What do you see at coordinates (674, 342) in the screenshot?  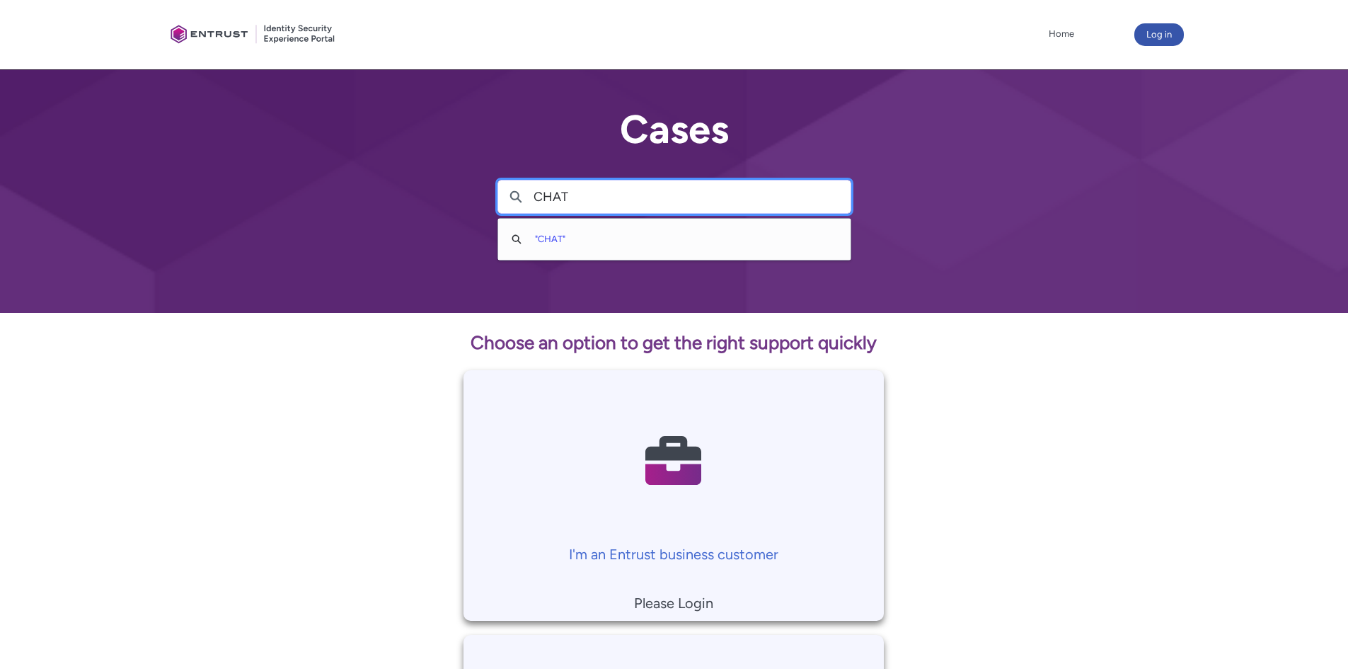 I see `p: Choose an option to get the right support quickly` at bounding box center [674, 342].